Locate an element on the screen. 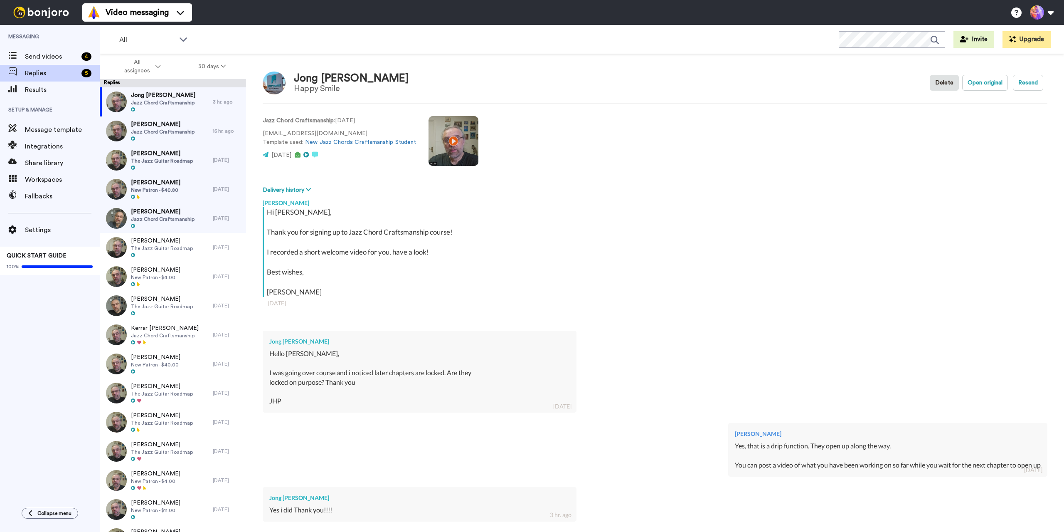 This screenshot has width=1064, height=532. button: Invite is located at coordinates (974, 39).